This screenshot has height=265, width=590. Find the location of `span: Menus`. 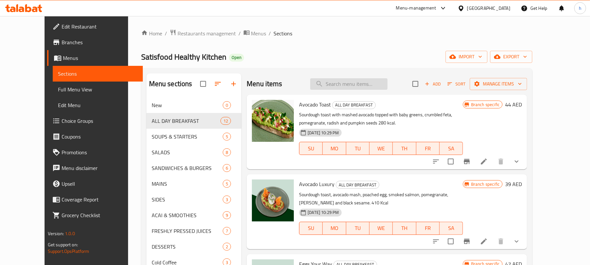

span: Menus is located at coordinates (100, 58).